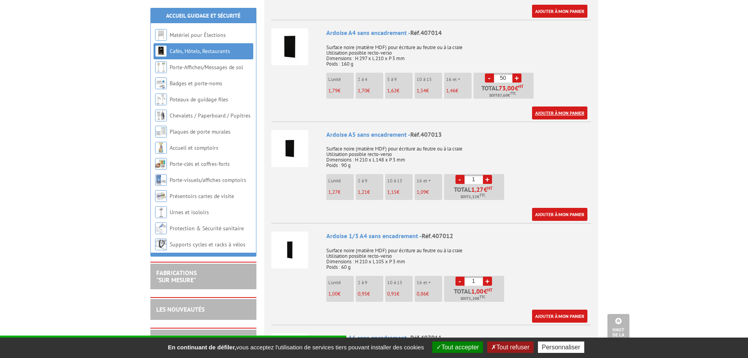 The width and height of the screenshot is (748, 358). What do you see at coordinates (161, 115) in the screenshot?
I see `img: Chevalets / Paperboard / Pupitres` at bounding box center [161, 115].